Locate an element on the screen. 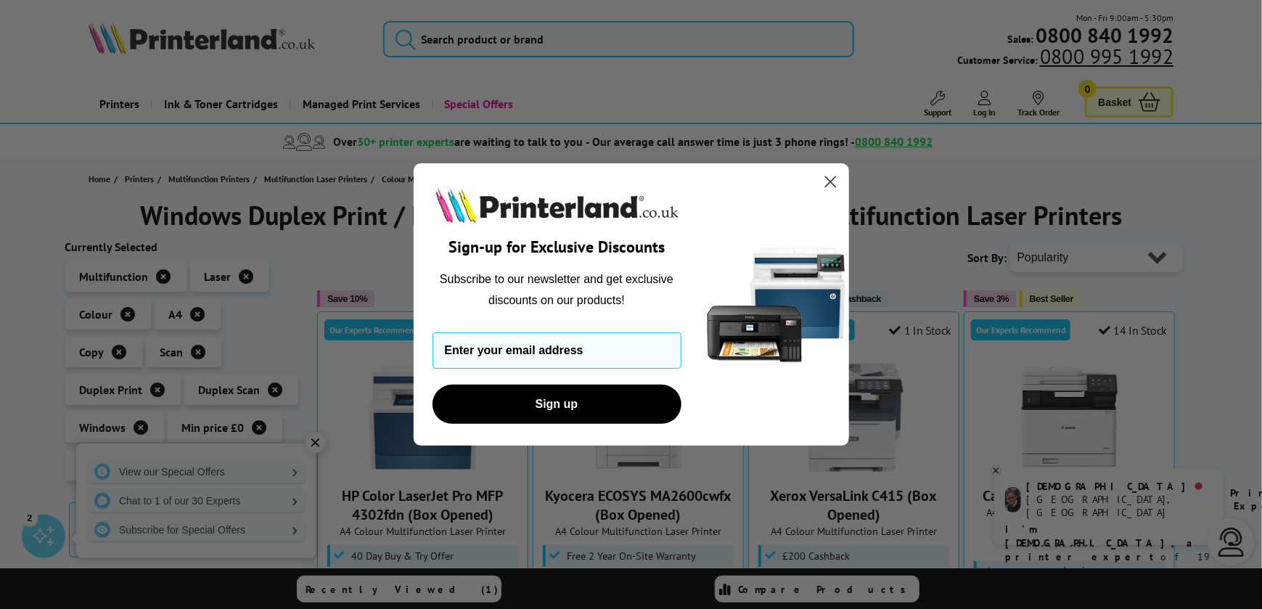 This screenshot has width=1262, height=609. button: Close dialog is located at coordinates (830, 181).